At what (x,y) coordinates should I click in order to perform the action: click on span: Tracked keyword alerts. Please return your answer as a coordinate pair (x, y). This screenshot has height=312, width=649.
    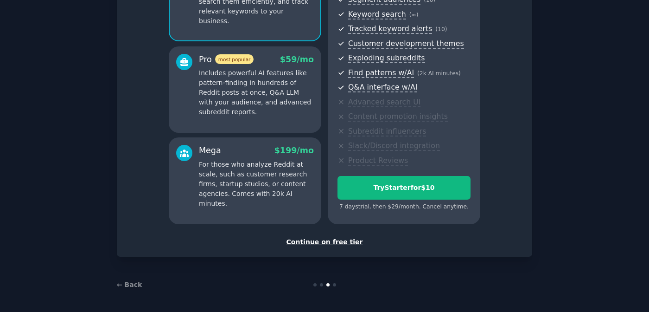
    Looking at the image, I should click on (390, 29).